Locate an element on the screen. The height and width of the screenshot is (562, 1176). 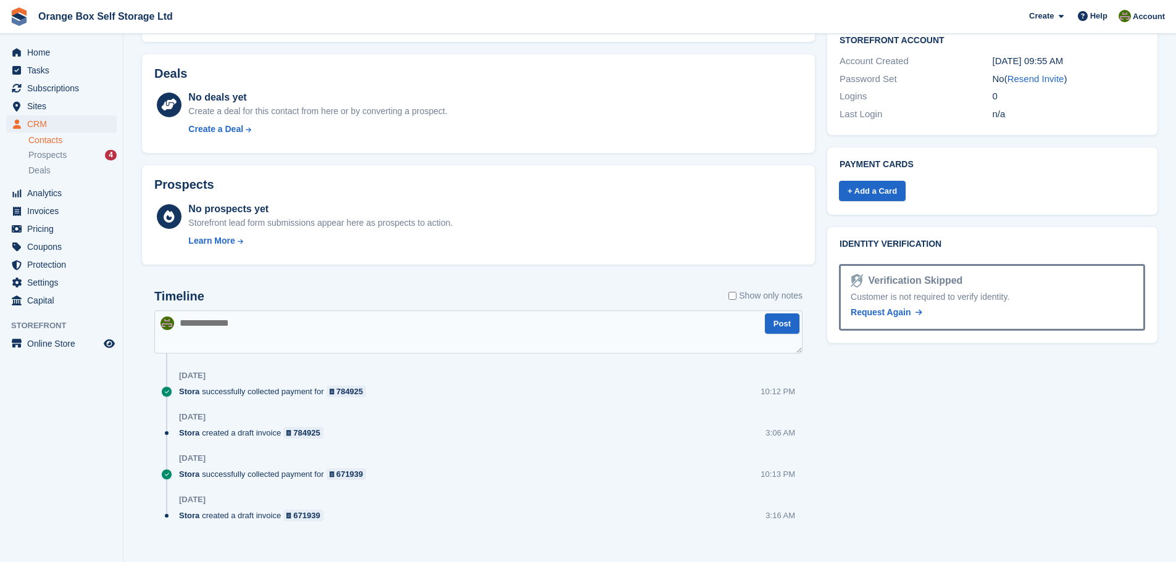
button: Post is located at coordinates (782, 323).